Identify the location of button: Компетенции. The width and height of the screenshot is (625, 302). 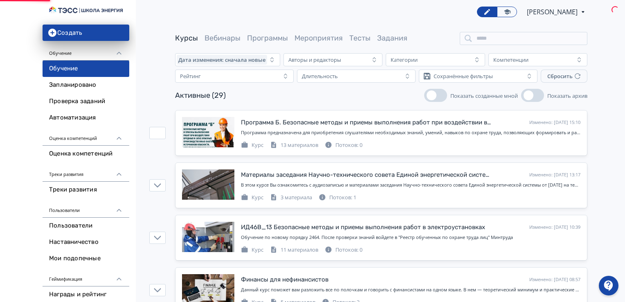
(538, 60).